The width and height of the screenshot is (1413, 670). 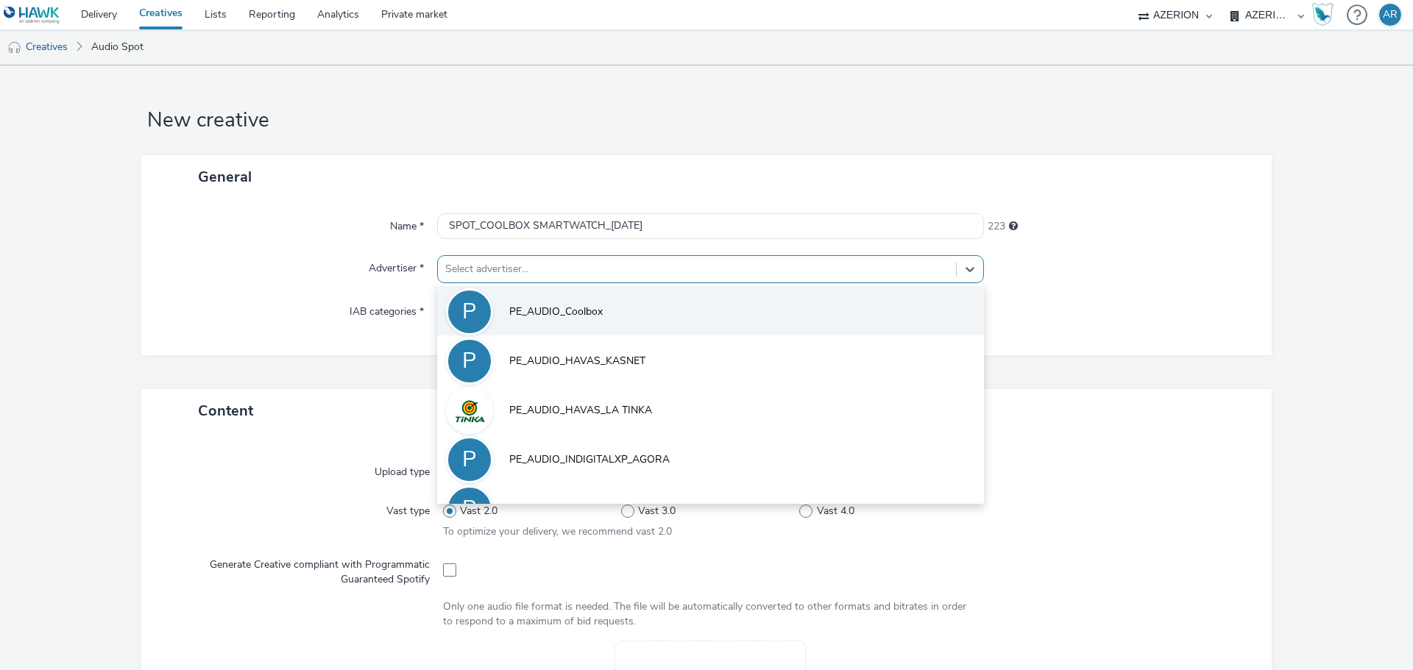 I want to click on img: Hawk Academy, so click(x=1322, y=15).